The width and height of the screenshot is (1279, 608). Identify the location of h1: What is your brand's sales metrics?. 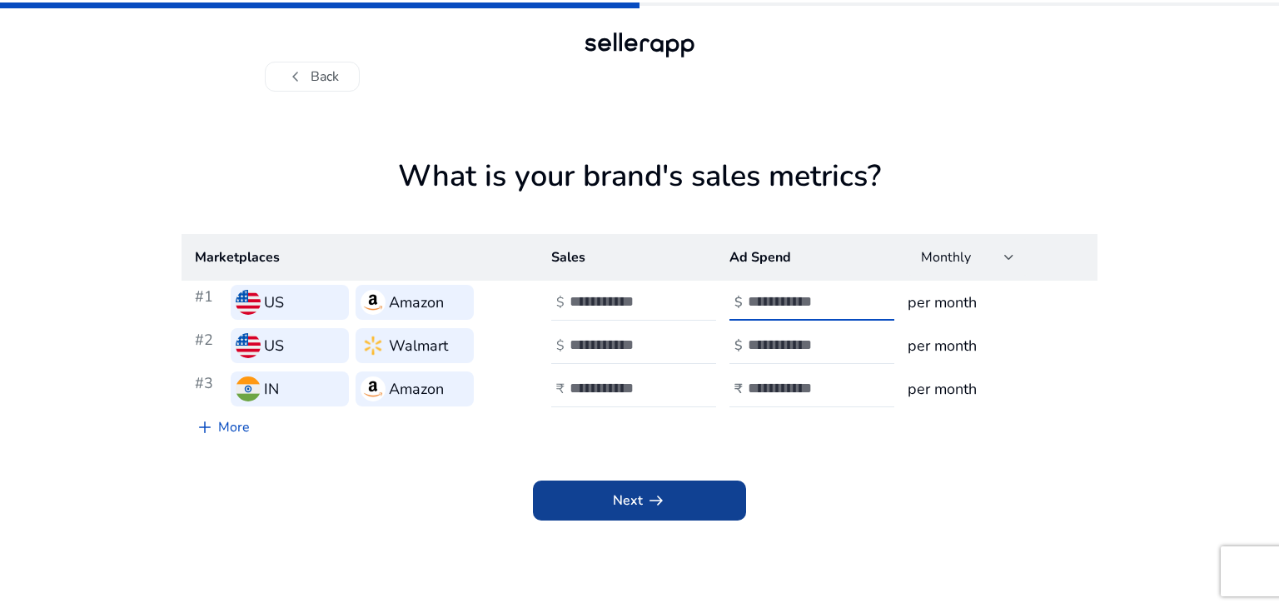
(639, 196).